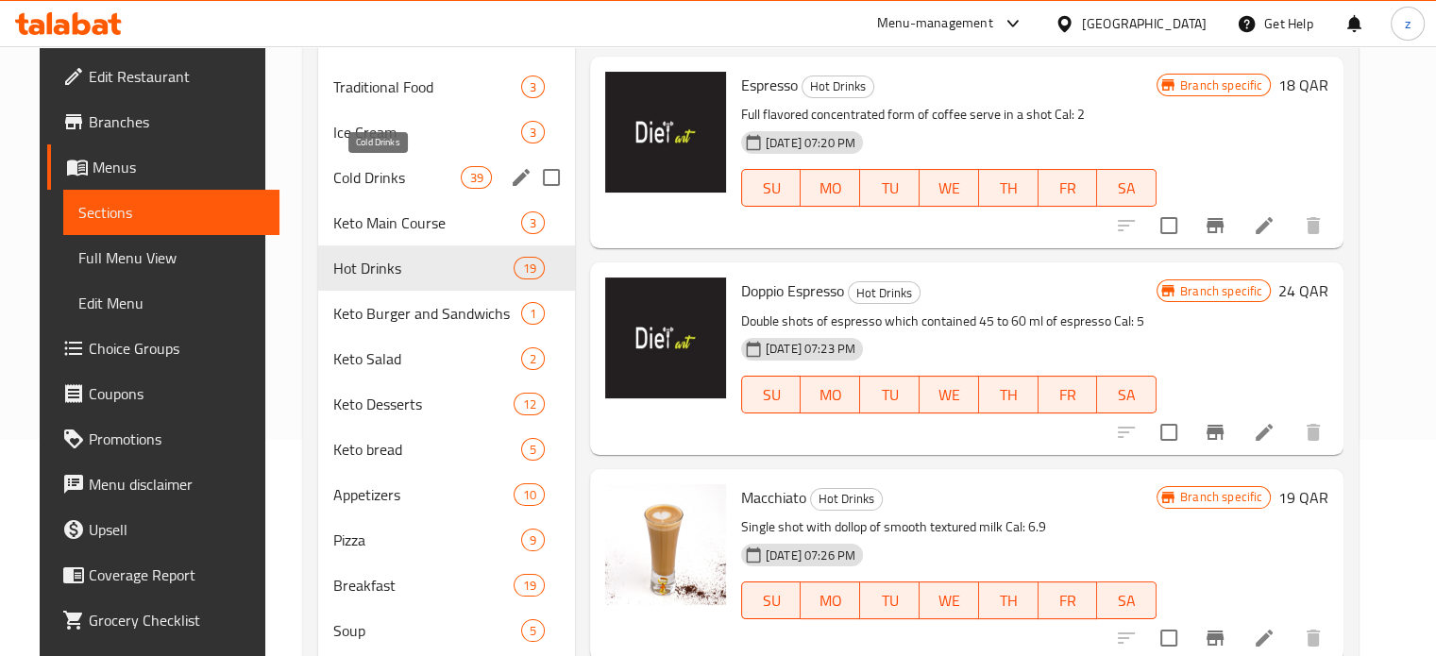  What do you see at coordinates (446, 449) in the screenshot?
I see `div: Keto bread5` at bounding box center [446, 449].